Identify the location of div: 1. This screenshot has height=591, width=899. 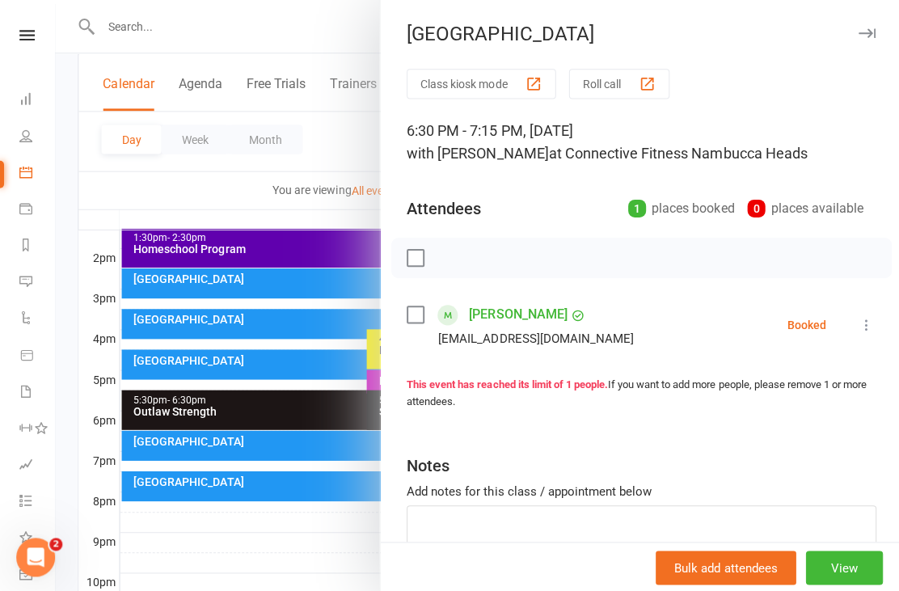
(634, 208).